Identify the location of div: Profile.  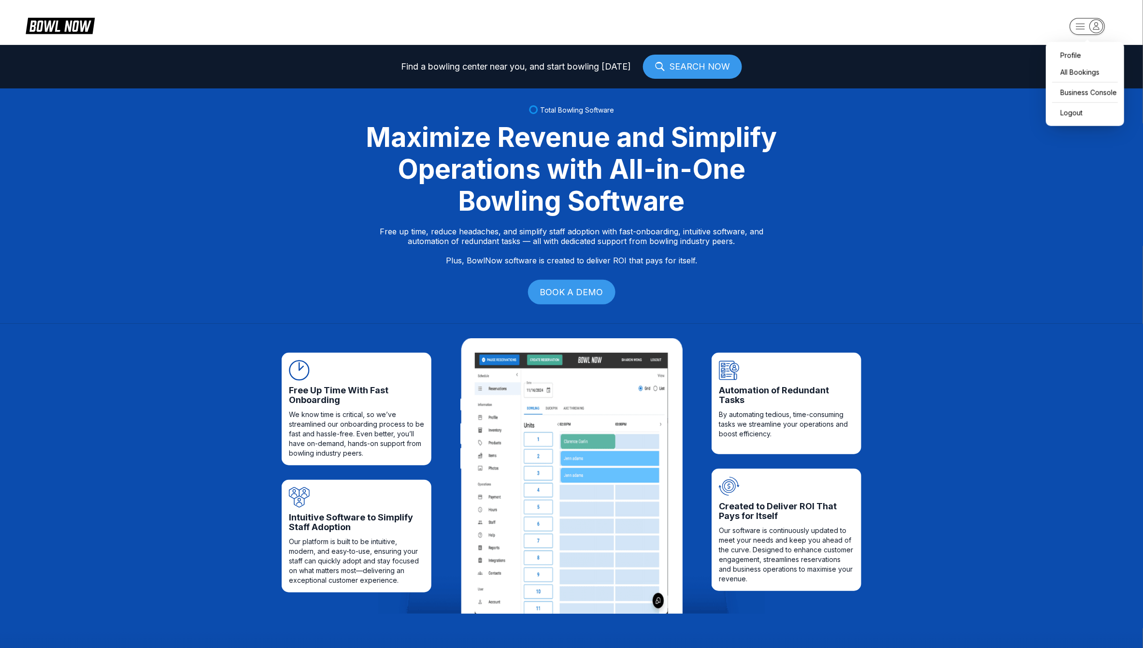
(1085, 55).